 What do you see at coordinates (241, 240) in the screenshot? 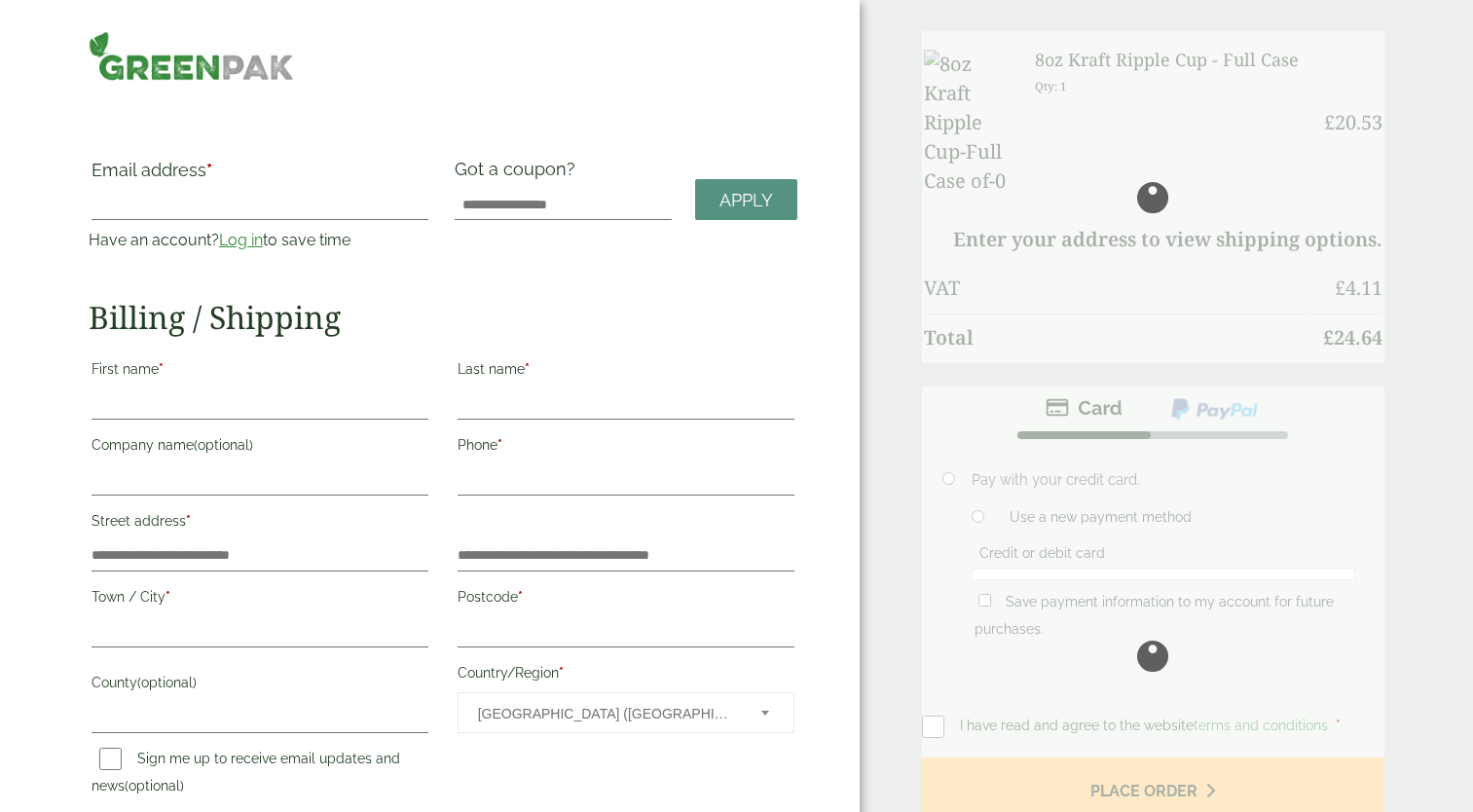
I see `a: Log in` at bounding box center [241, 240].